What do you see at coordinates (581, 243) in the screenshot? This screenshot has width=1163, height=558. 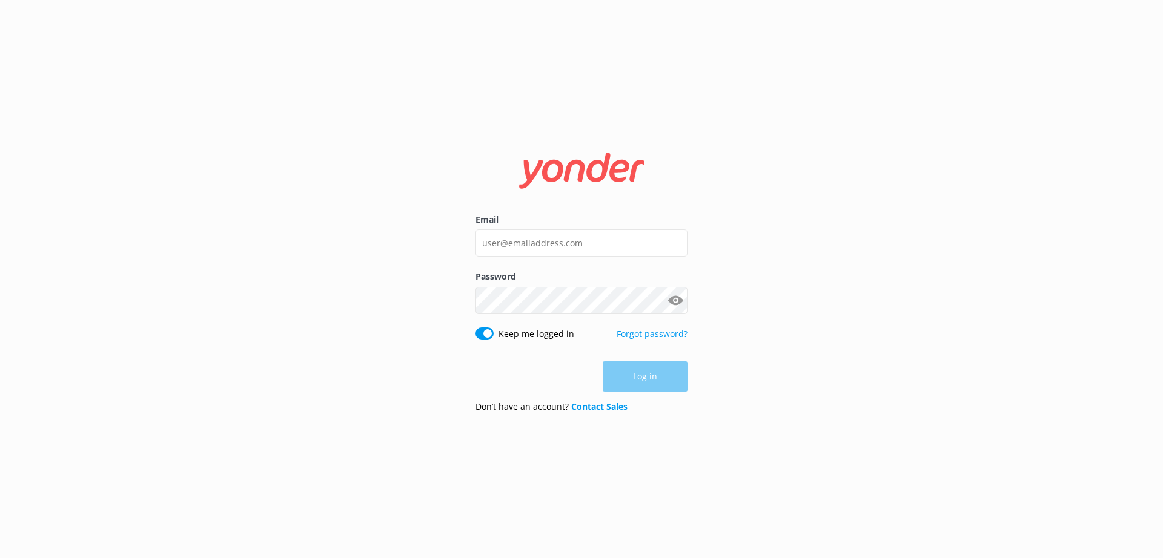 I see `input: user@emailaddress.com` at bounding box center [581, 243].